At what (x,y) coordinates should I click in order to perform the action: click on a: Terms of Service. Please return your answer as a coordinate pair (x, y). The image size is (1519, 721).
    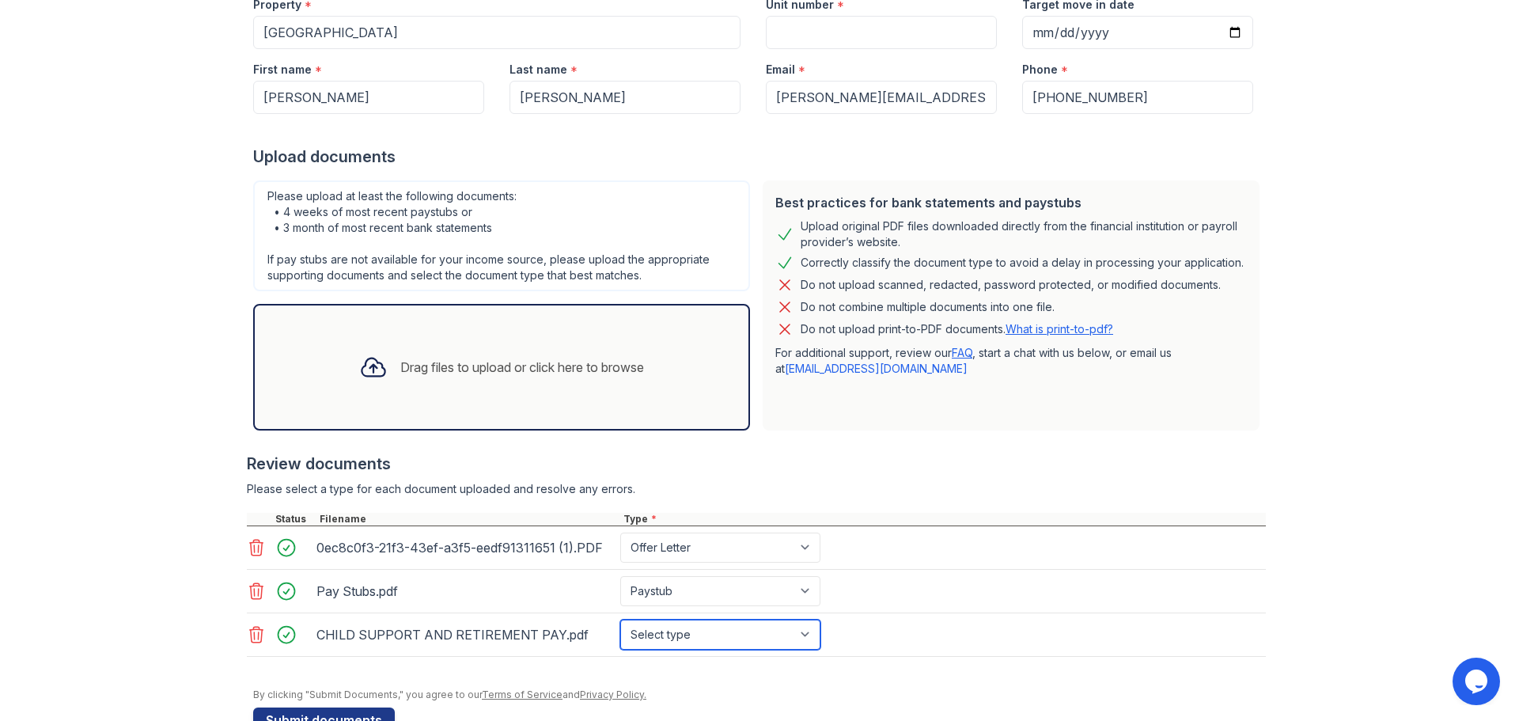
    Looking at the image, I should click on (522, 694).